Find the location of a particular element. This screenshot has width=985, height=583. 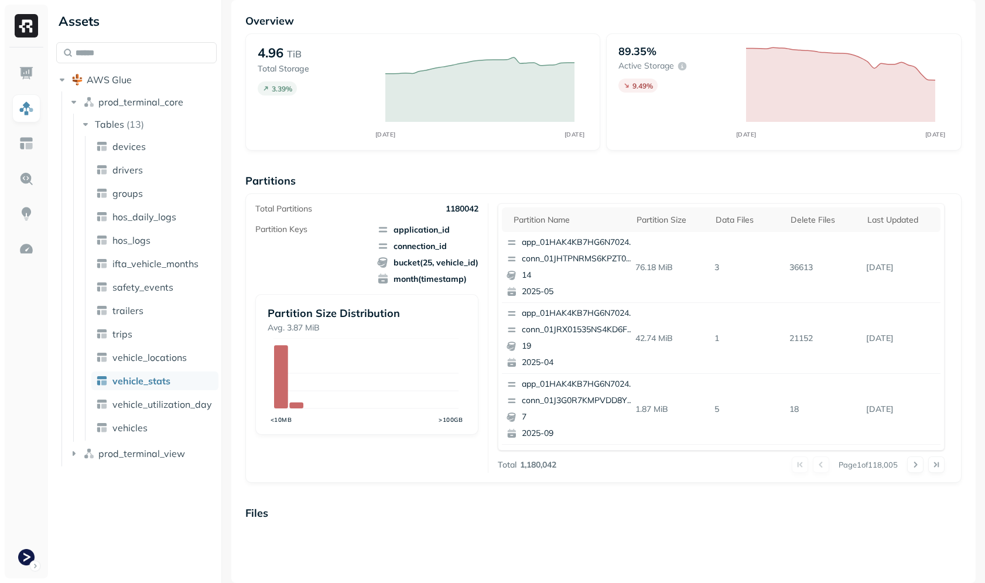

img: Dashboard is located at coordinates (26, 73).